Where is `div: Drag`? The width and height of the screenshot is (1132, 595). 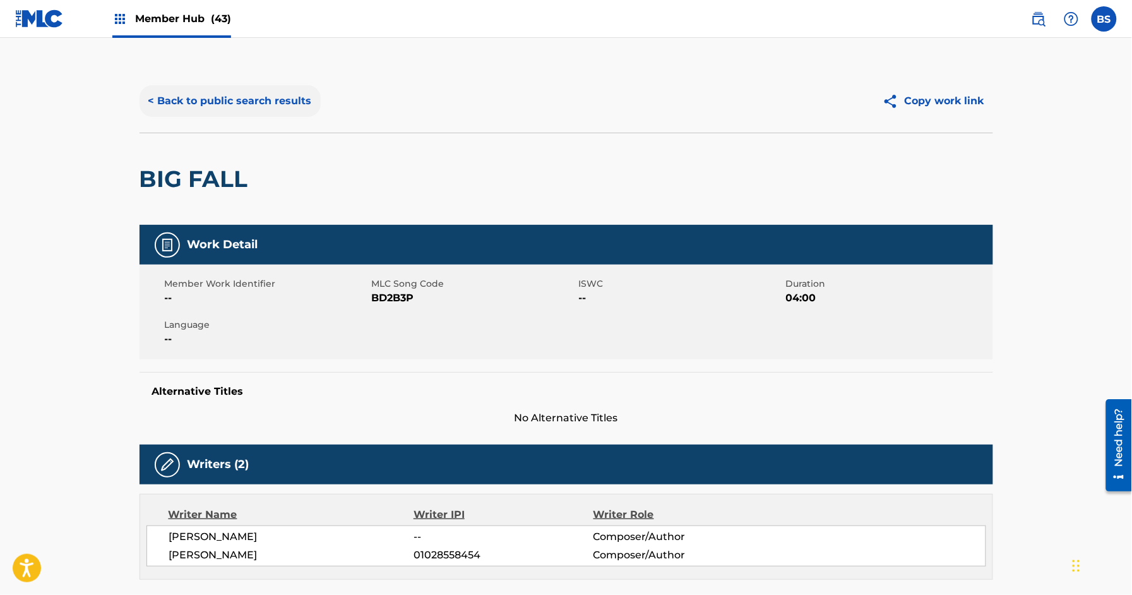 div: Drag is located at coordinates (1076, 565).